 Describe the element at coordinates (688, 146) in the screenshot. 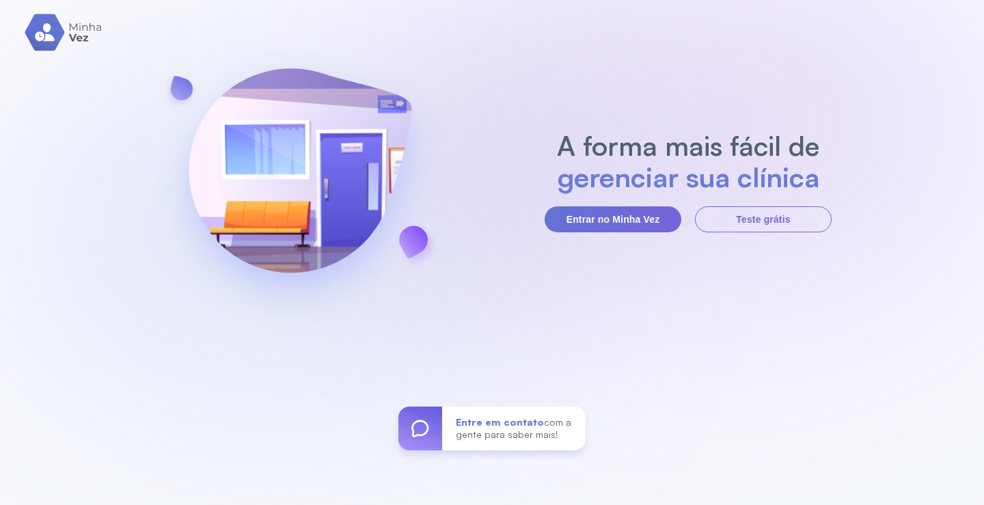

I see `h2: A forma mais fácil de` at that location.